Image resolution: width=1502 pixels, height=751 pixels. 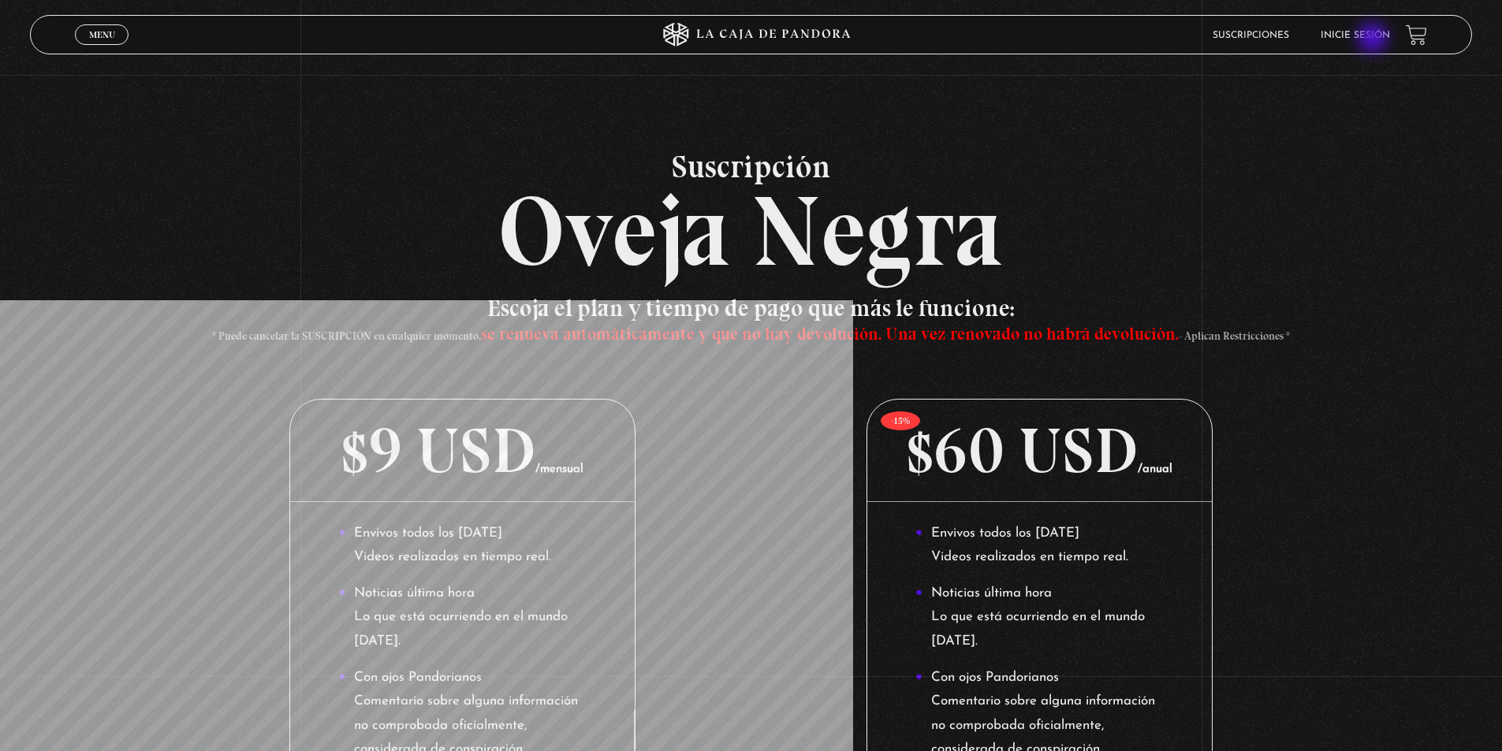 I want to click on span: Cerrar, so click(x=102, y=49).